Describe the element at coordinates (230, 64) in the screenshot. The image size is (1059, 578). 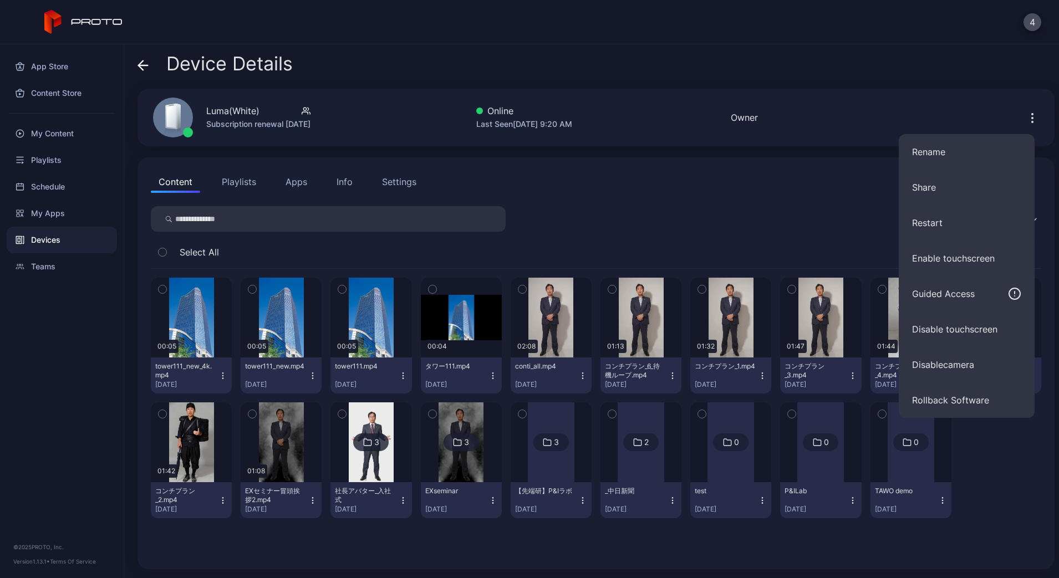
I see `span: Device Details` at that location.